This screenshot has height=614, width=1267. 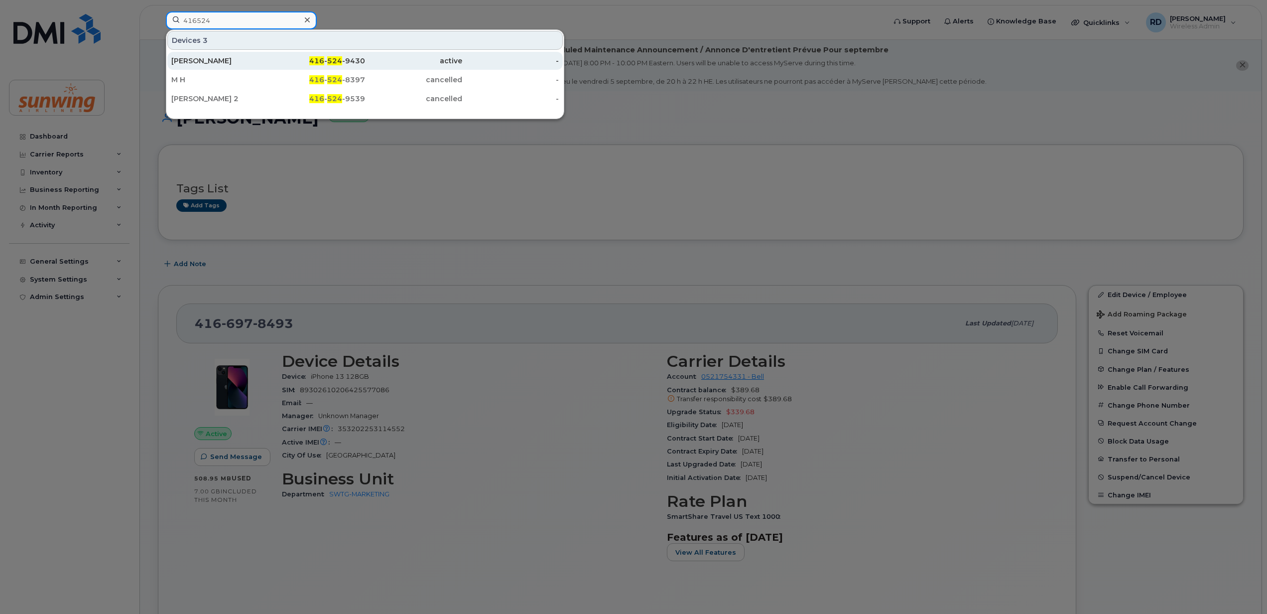 I want to click on div: active, so click(x=413, y=61).